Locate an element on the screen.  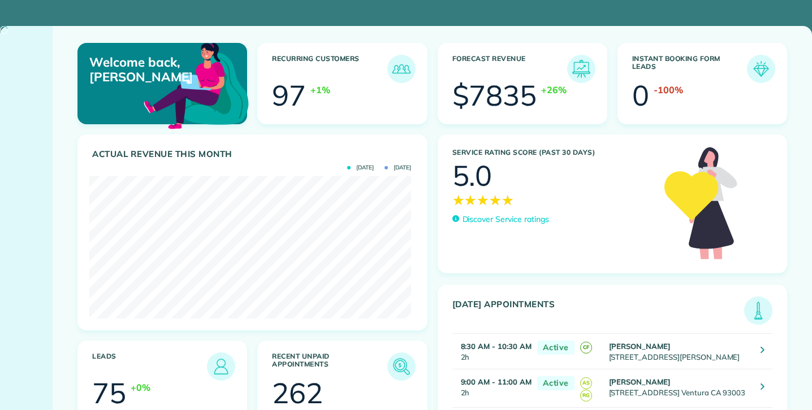
img: icon_forecast_revenue-8c13a41c7ed35a8dcfafea3cbb826a0462acb37728057bba2d056411b612bbbe.png is located at coordinates (581, 69).